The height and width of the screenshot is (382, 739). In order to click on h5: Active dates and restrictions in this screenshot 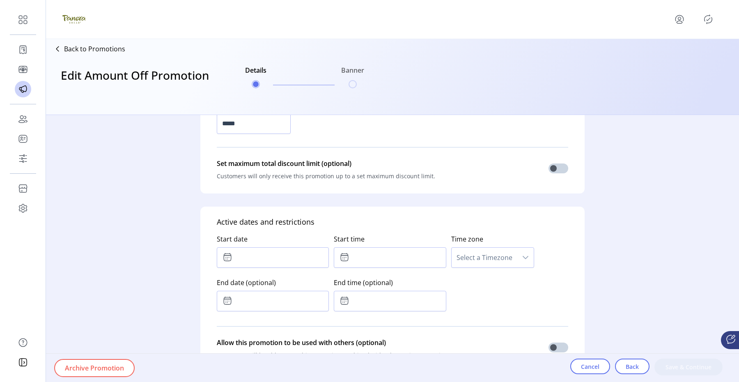, I will do `click(266, 222)`.